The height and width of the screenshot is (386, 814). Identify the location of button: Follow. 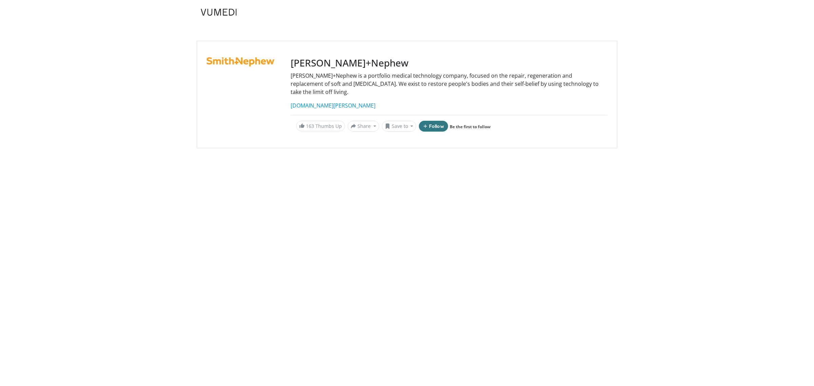
(433, 126).